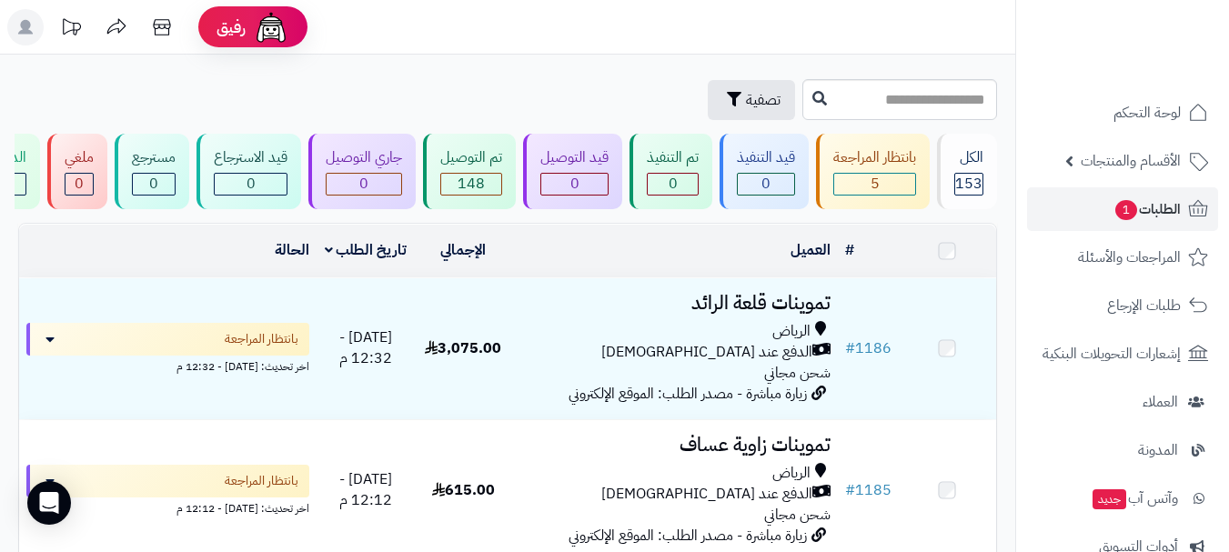 The width and height of the screenshot is (1229, 552). I want to click on span: وآتس آب, so click(1135, 499).